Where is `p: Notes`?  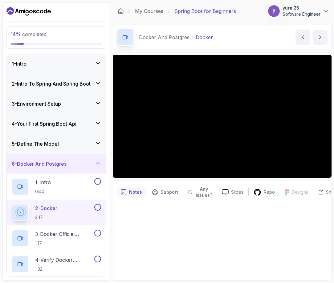 p: Notes is located at coordinates (135, 192).